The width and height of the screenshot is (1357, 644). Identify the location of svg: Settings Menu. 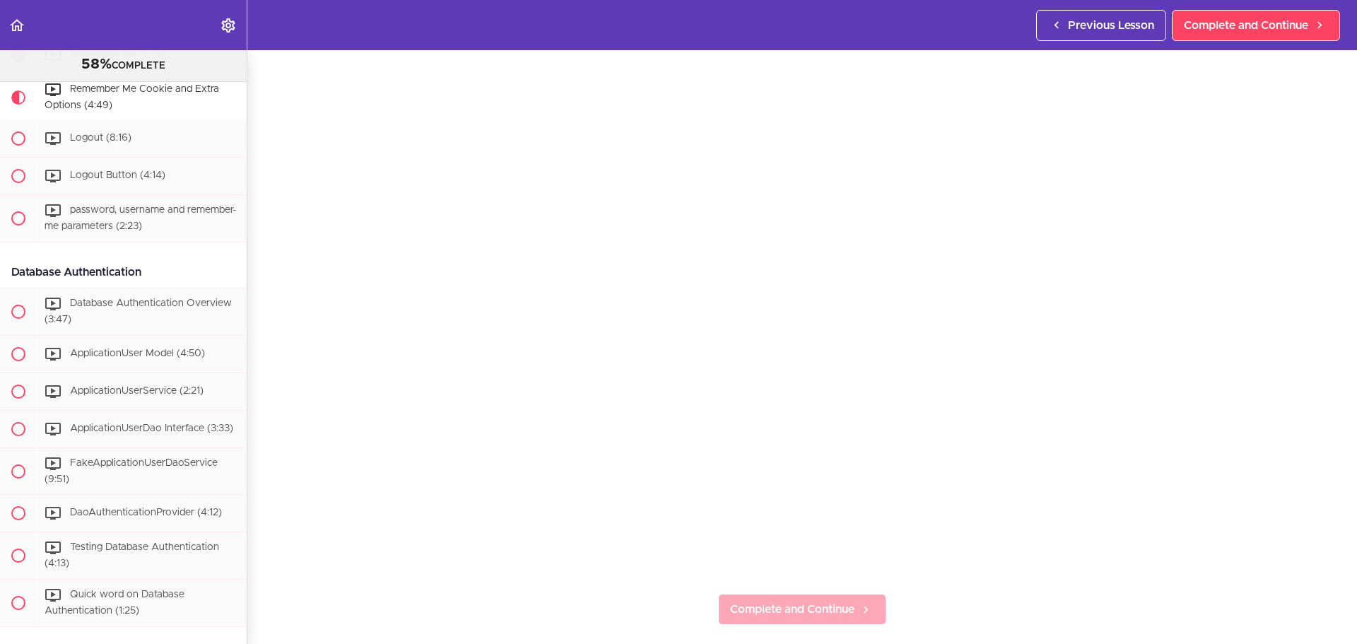
(228, 25).